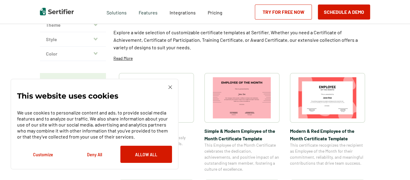  What do you see at coordinates (242, 135) in the screenshot?
I see `span: Simple & Modern Employee of the Month Certificate Template` at bounding box center [242, 135].